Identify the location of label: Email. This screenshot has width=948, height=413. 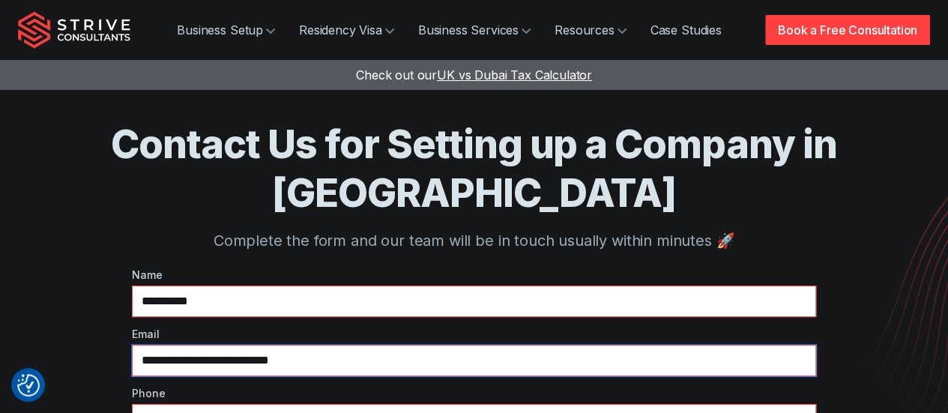
(474, 333).